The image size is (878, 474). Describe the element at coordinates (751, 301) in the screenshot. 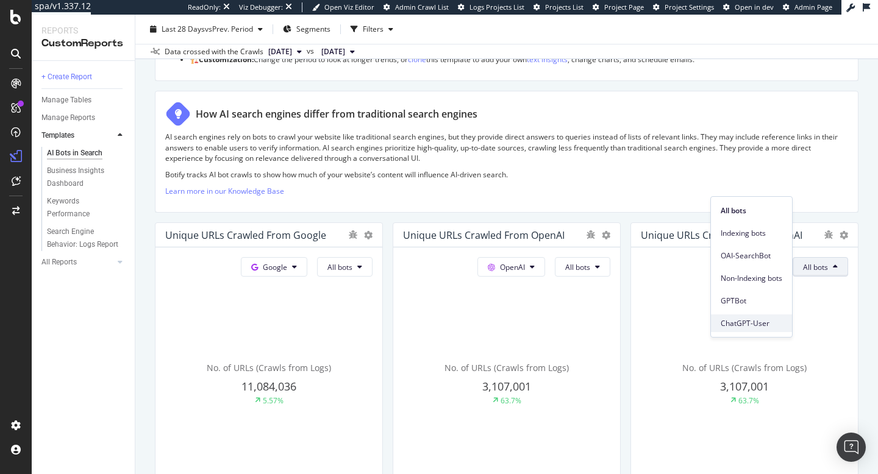

I see `span: GPTBot` at that location.